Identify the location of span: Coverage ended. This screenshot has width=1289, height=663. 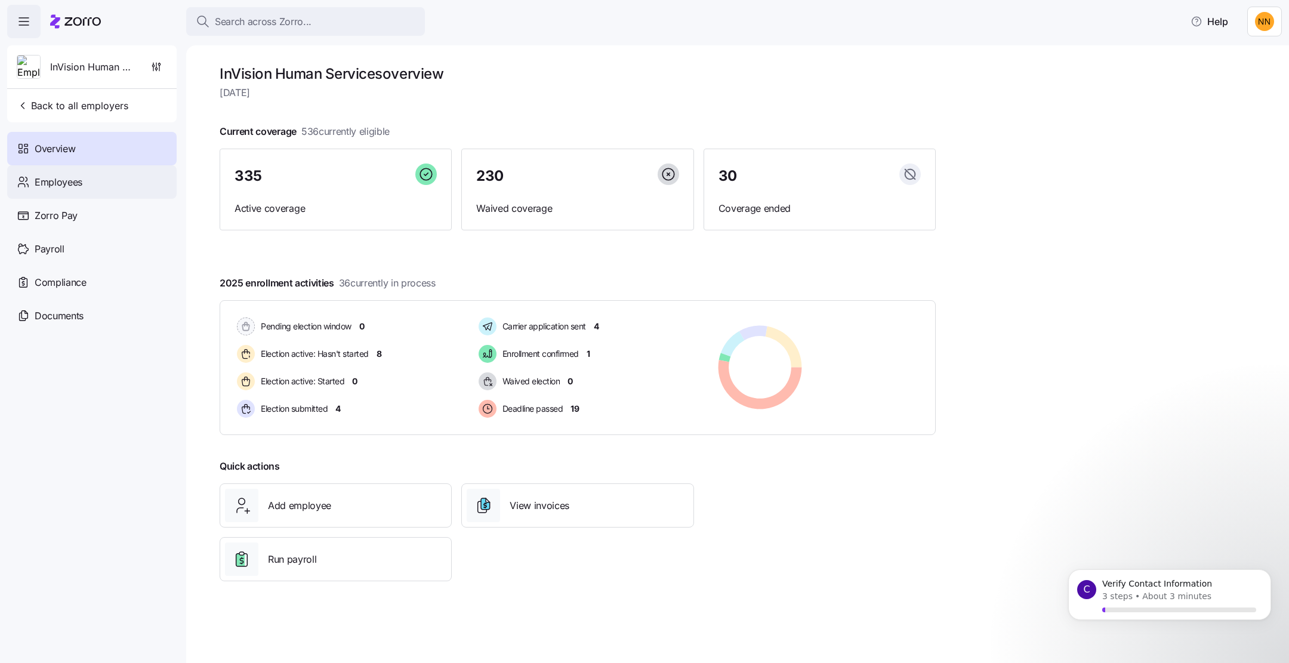
(819, 208).